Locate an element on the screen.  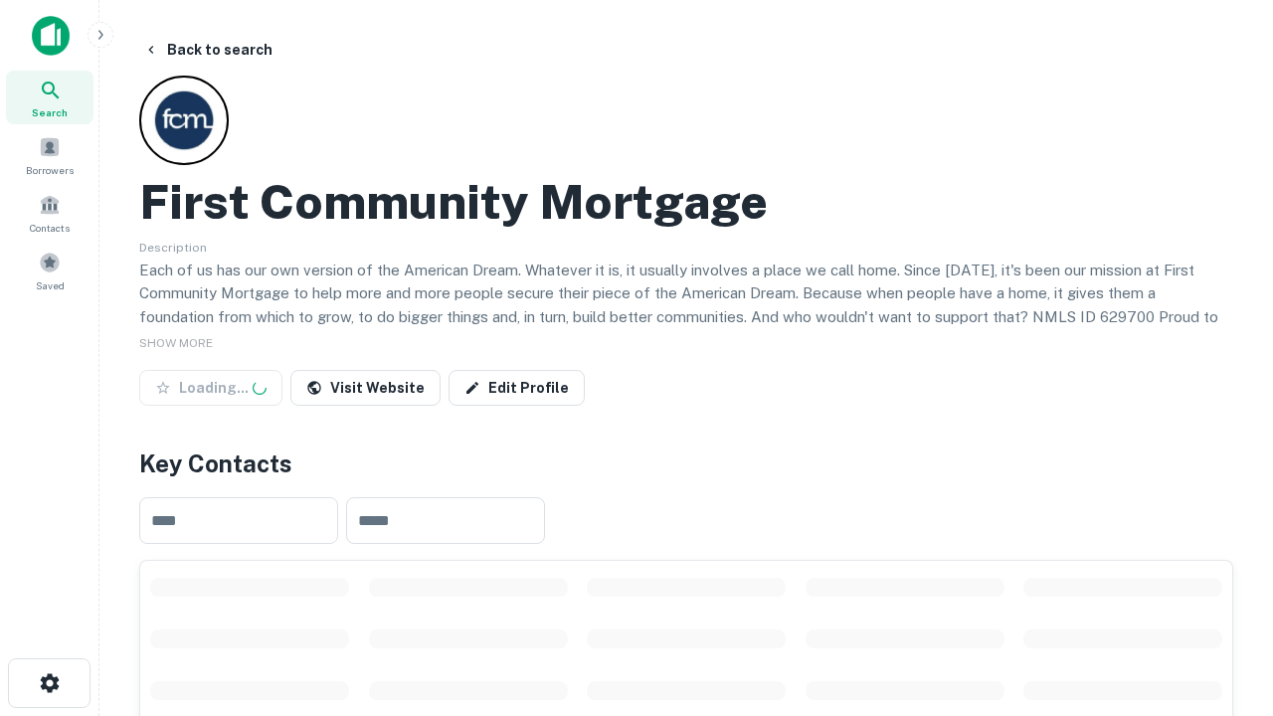
span: Search is located at coordinates (50, 112).